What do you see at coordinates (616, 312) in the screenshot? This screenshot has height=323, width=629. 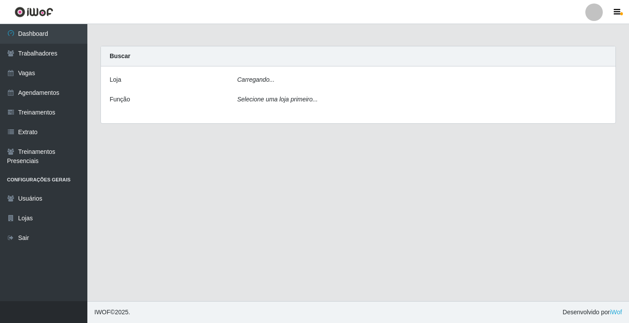 I see `a: iWof` at bounding box center [616, 312].